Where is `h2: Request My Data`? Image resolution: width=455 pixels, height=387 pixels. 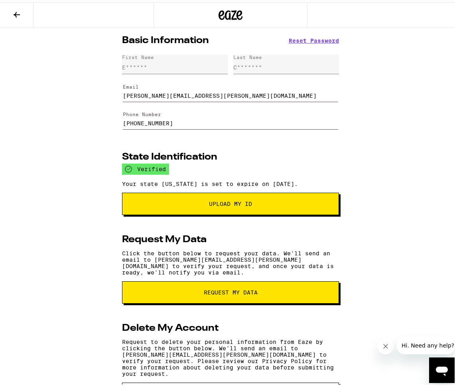
h2: Request My Data is located at coordinates (164, 237).